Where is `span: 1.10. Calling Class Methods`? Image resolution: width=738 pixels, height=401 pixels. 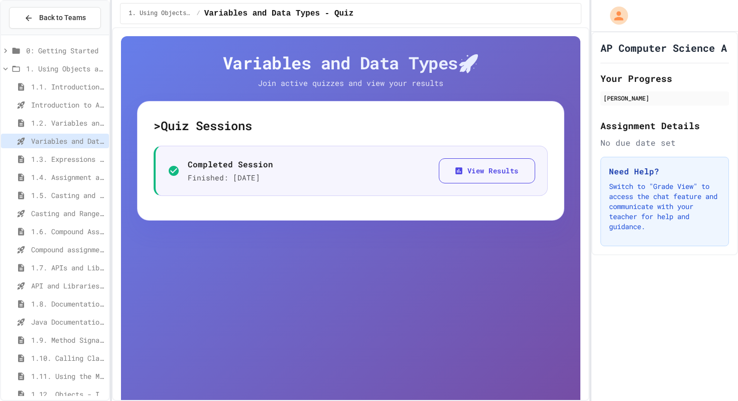 span: 1.10. Calling Class Methods is located at coordinates (68, 358).